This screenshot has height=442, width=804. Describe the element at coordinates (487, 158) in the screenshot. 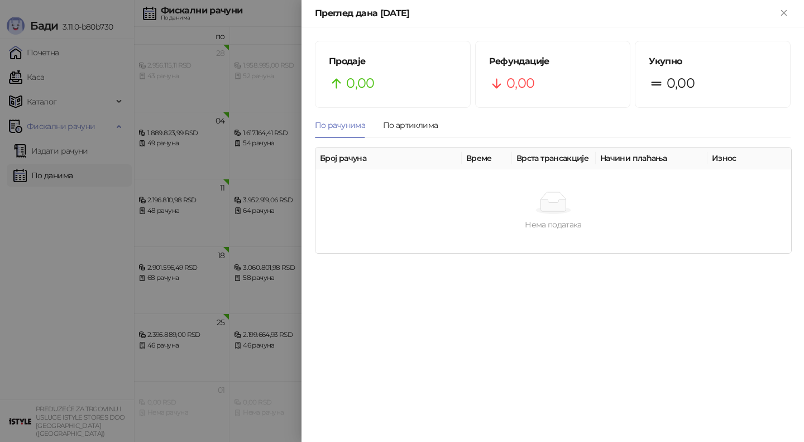

I see `th: Време` at that location.